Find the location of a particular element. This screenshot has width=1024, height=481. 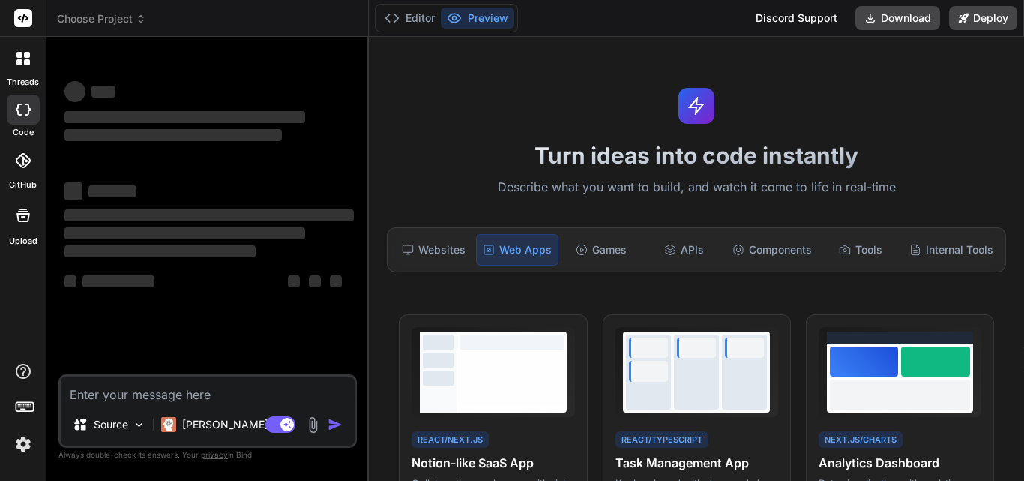

label: code is located at coordinates (23, 132).